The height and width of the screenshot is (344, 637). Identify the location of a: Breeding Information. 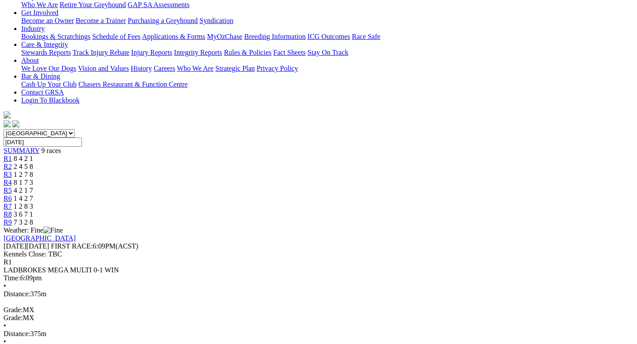
(275, 36).